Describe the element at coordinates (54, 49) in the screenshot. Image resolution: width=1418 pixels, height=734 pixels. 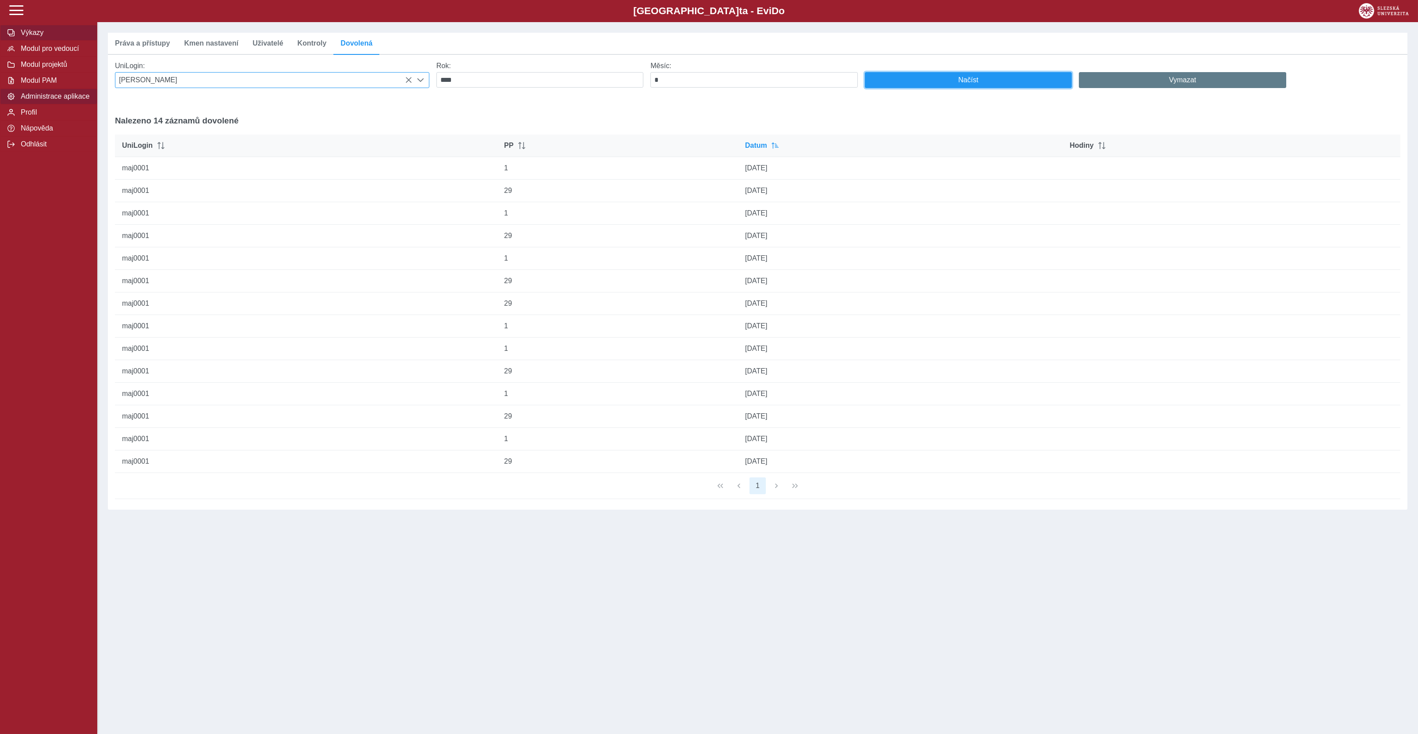
I see `span: Modul pro vedoucí` at that location.